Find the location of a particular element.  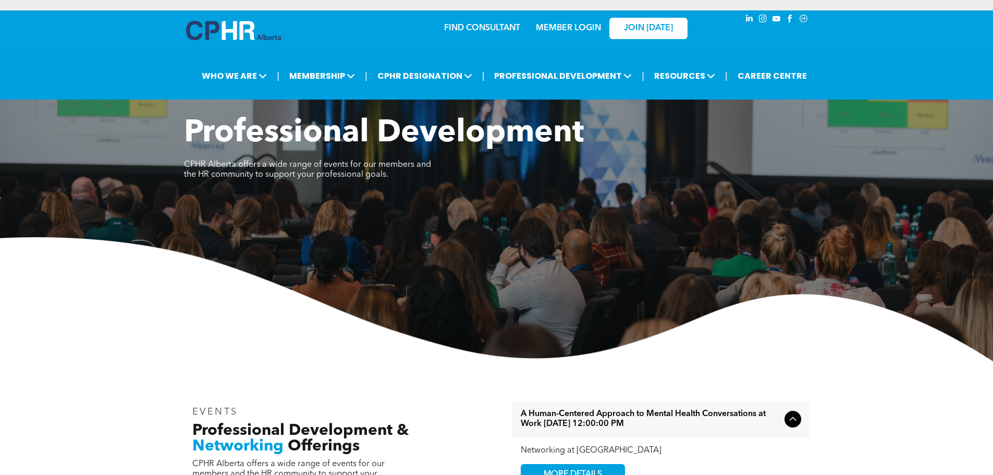

span: CPHR DESIGNATION is located at coordinates (425, 76).